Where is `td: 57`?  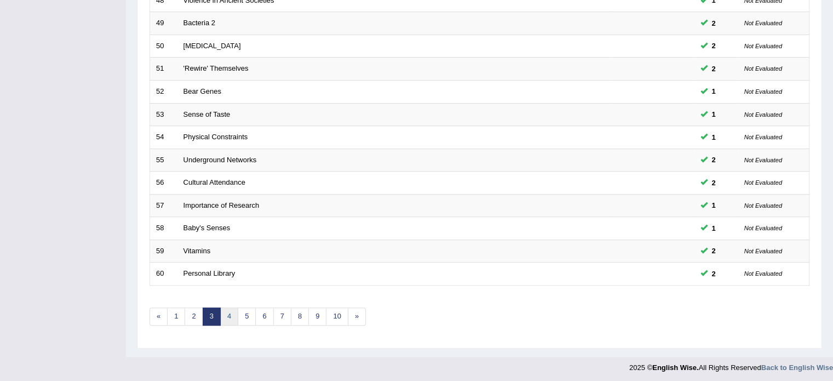 td: 57 is located at coordinates (164, 205).